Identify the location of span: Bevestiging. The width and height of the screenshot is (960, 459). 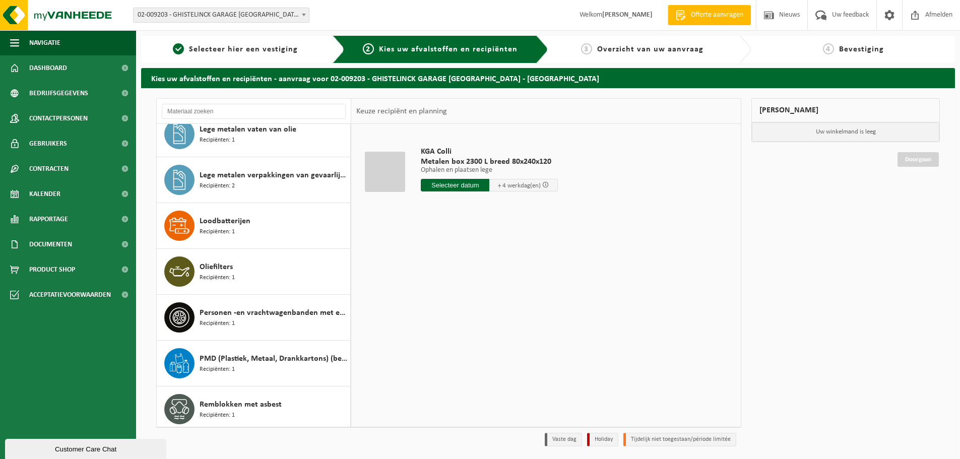
(861, 49).